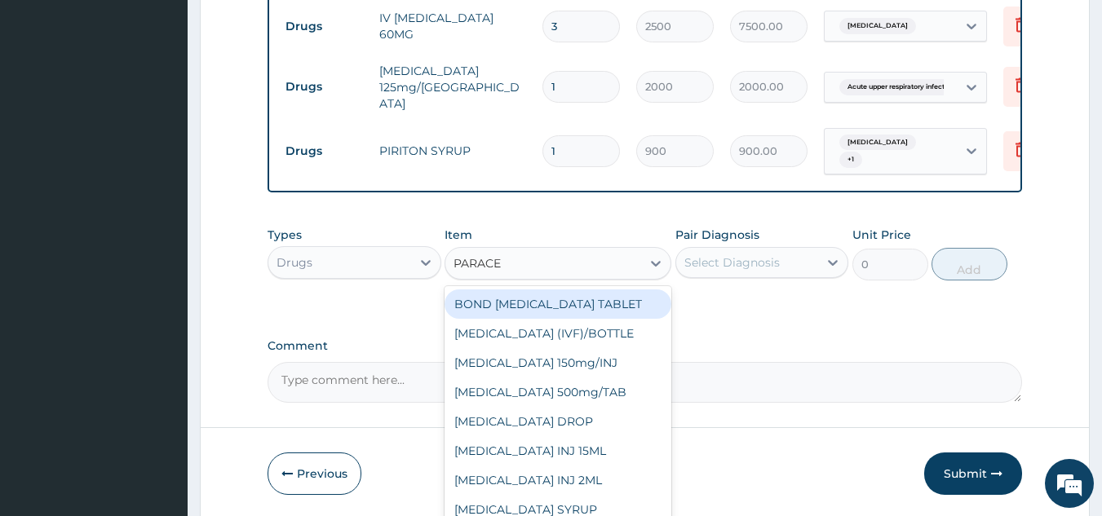 The image size is (1102, 516). What do you see at coordinates (973, 474) in the screenshot?
I see `button: Submit` at bounding box center [973, 474].